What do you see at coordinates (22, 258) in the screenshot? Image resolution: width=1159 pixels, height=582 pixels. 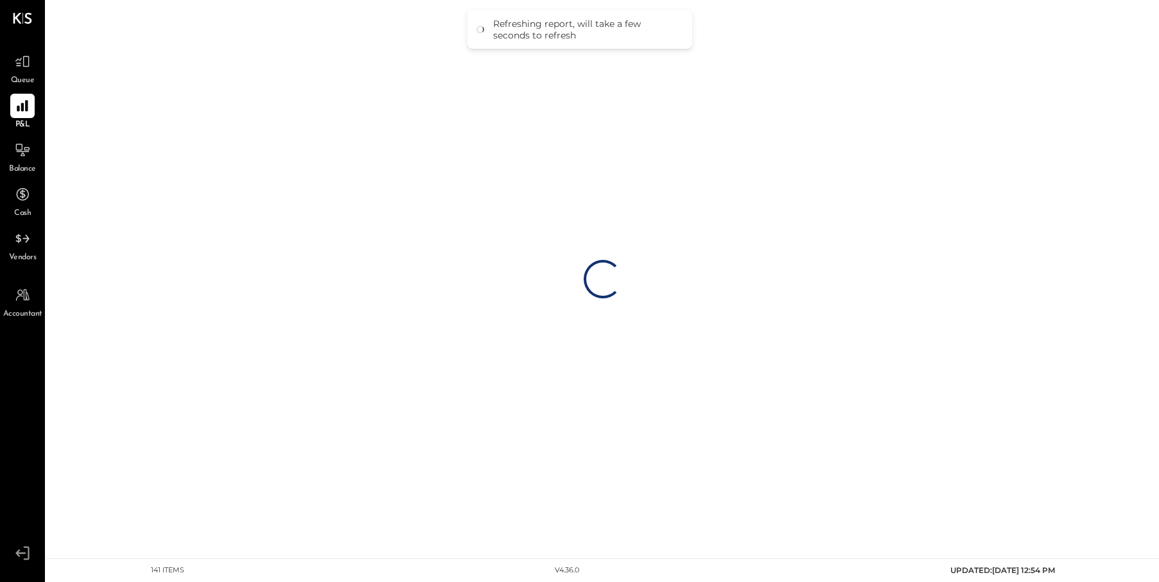 I see `span: Vendors` at bounding box center [22, 258].